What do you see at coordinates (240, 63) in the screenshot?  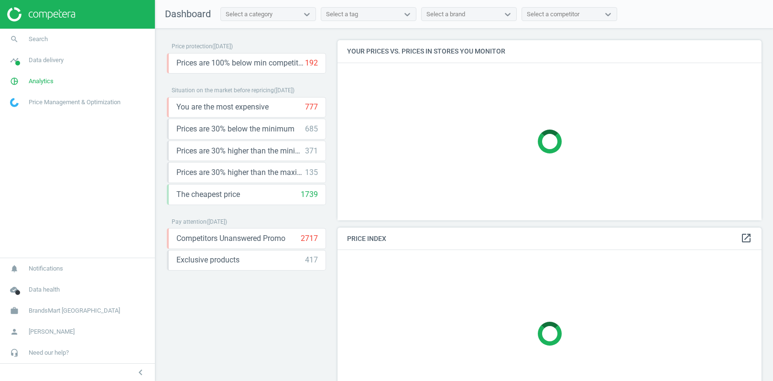 I see `span: Prices are 100% below min competitor` at bounding box center [240, 63].